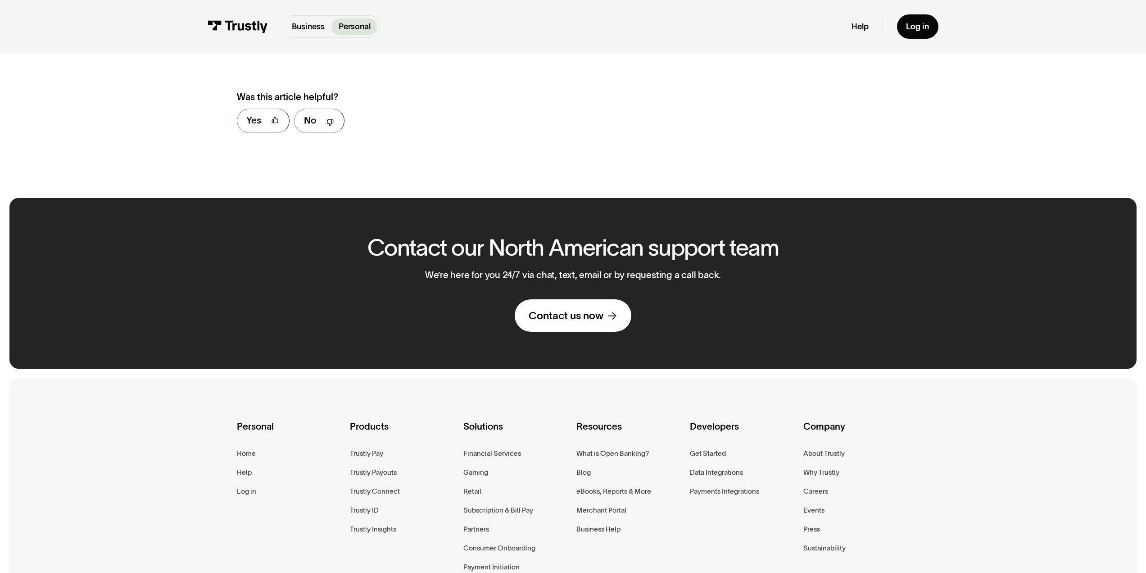  Describe the element at coordinates (599, 529) in the screenshot. I see `a: Business Help` at that location.